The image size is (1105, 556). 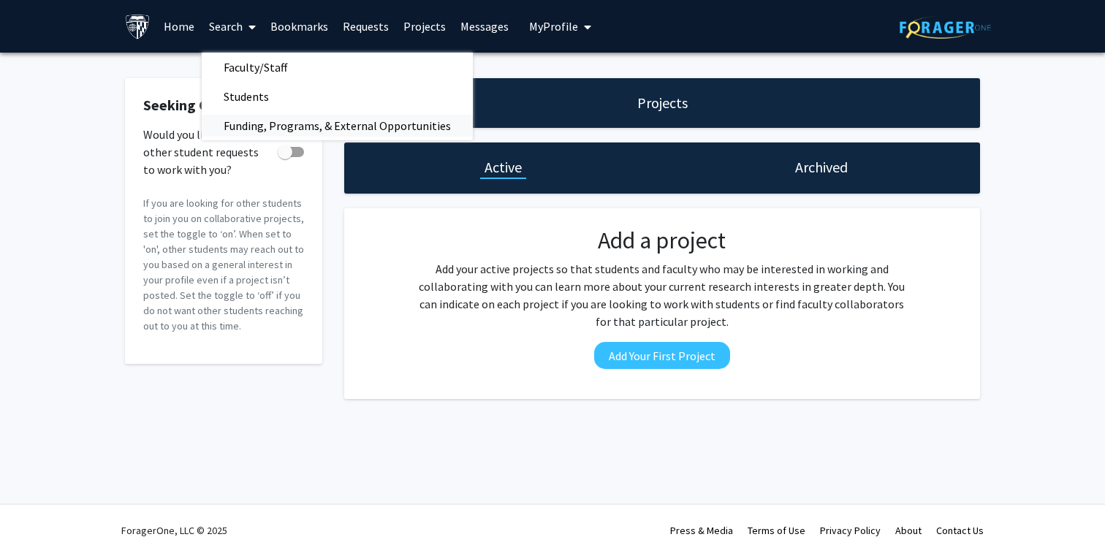 What do you see at coordinates (702, 531) in the screenshot?
I see `a: Press & Media` at bounding box center [702, 531].